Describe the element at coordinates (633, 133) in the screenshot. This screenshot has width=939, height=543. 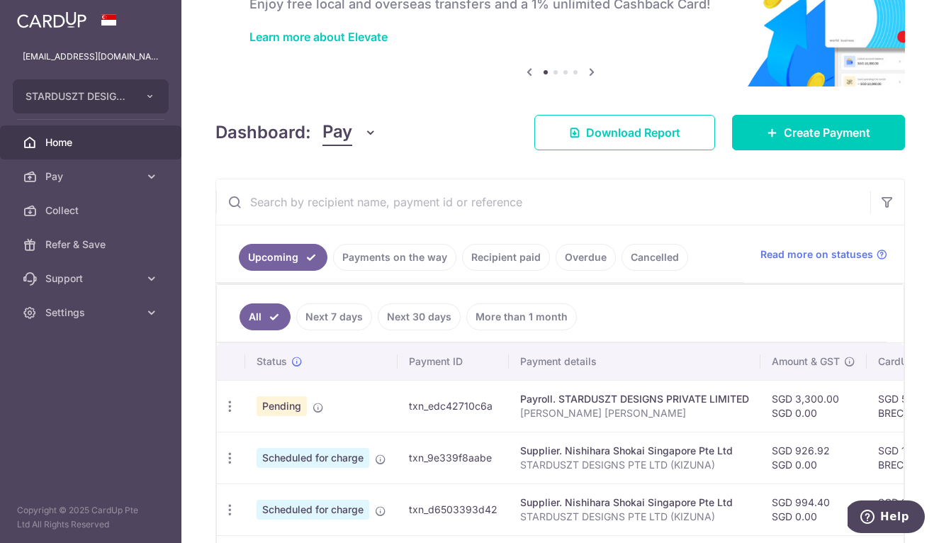
I see `span: Download Report` at that location.